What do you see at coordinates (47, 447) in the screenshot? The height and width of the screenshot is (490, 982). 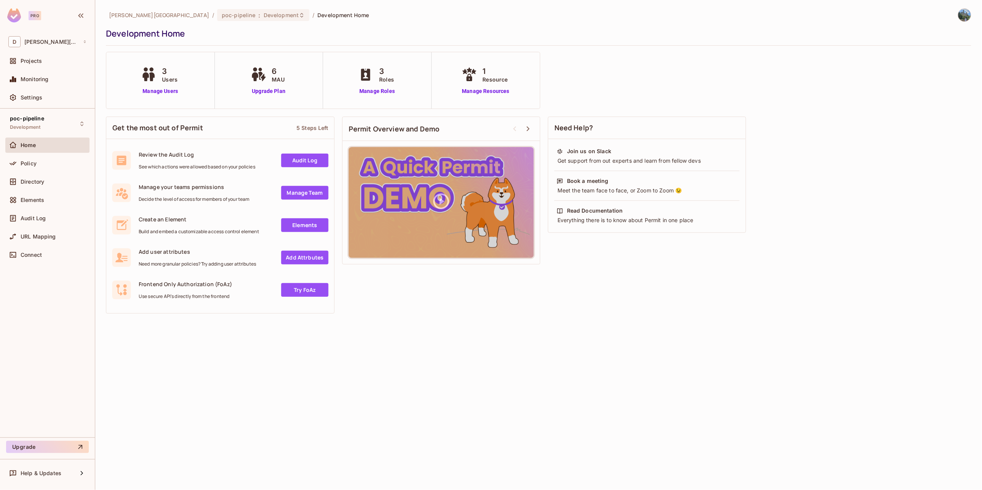 I see `button: Upgrade` at bounding box center [47, 447].